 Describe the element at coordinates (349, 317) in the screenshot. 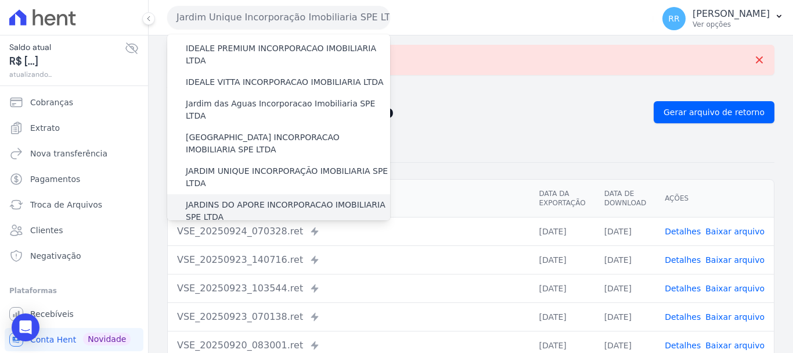

I see `div: VSE_20250923_070138.ret` at that location.